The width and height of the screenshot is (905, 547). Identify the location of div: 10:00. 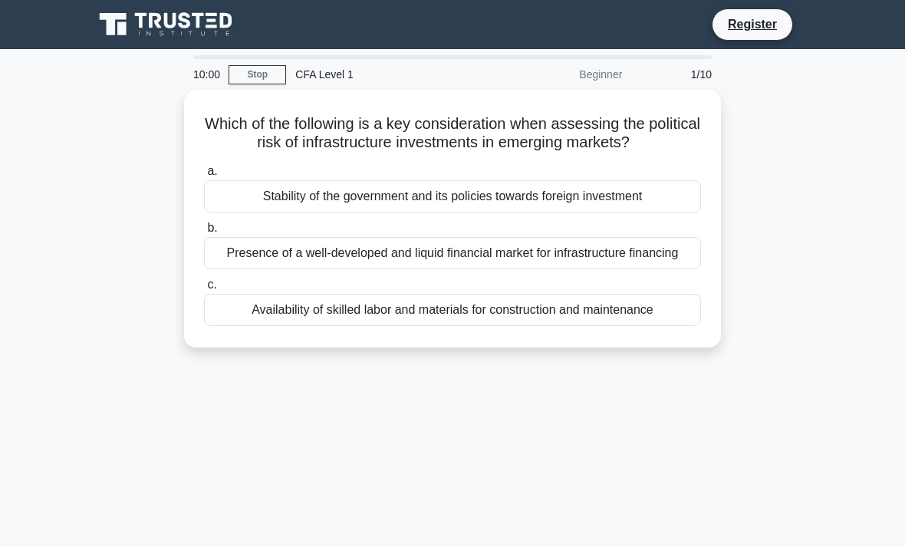
(206, 74).